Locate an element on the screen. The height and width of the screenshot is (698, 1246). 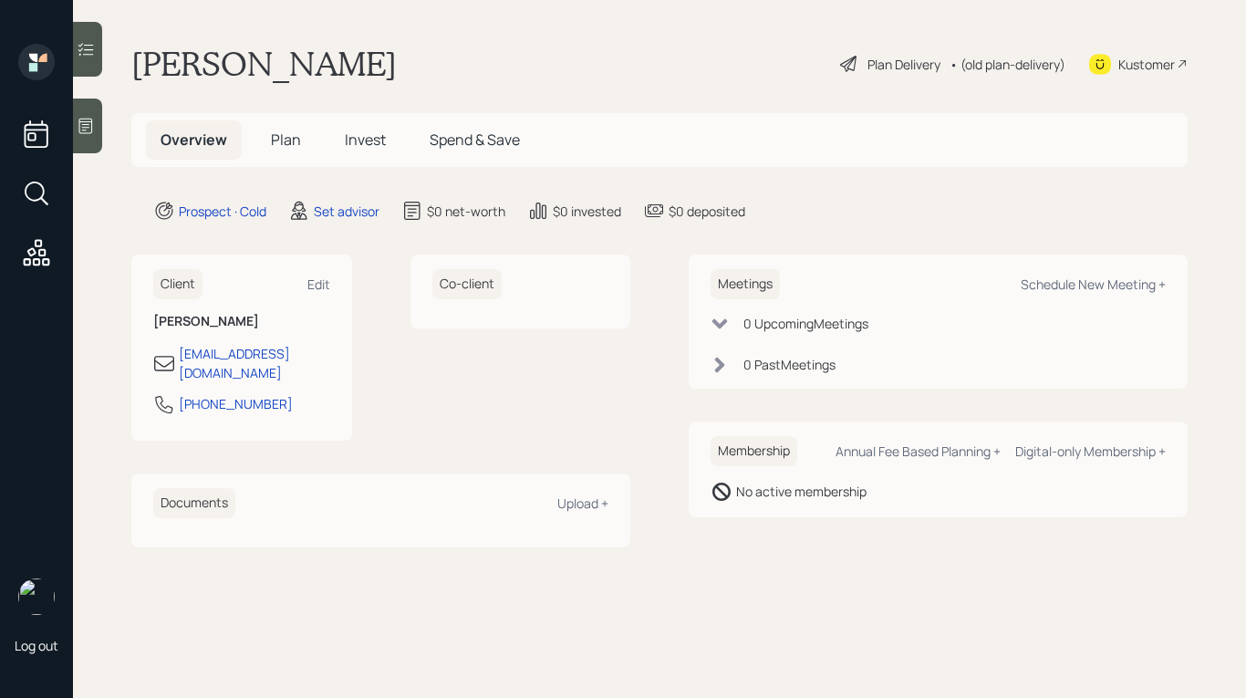
div: Prospect · Cold is located at coordinates (222, 211).